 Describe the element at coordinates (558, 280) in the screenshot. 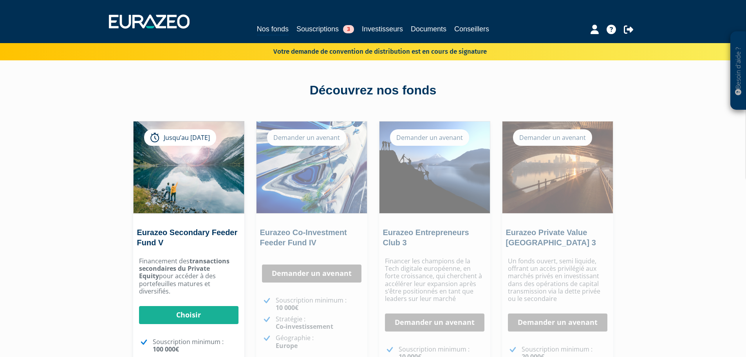

I see `p: Un fonds ouvert, semi liquide, offrant un accès privilégié aux marchés privés en investissant dan...` at that location.